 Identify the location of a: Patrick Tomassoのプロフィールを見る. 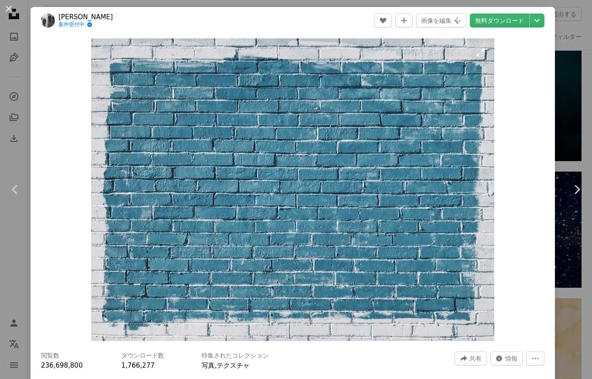
(48, 21).